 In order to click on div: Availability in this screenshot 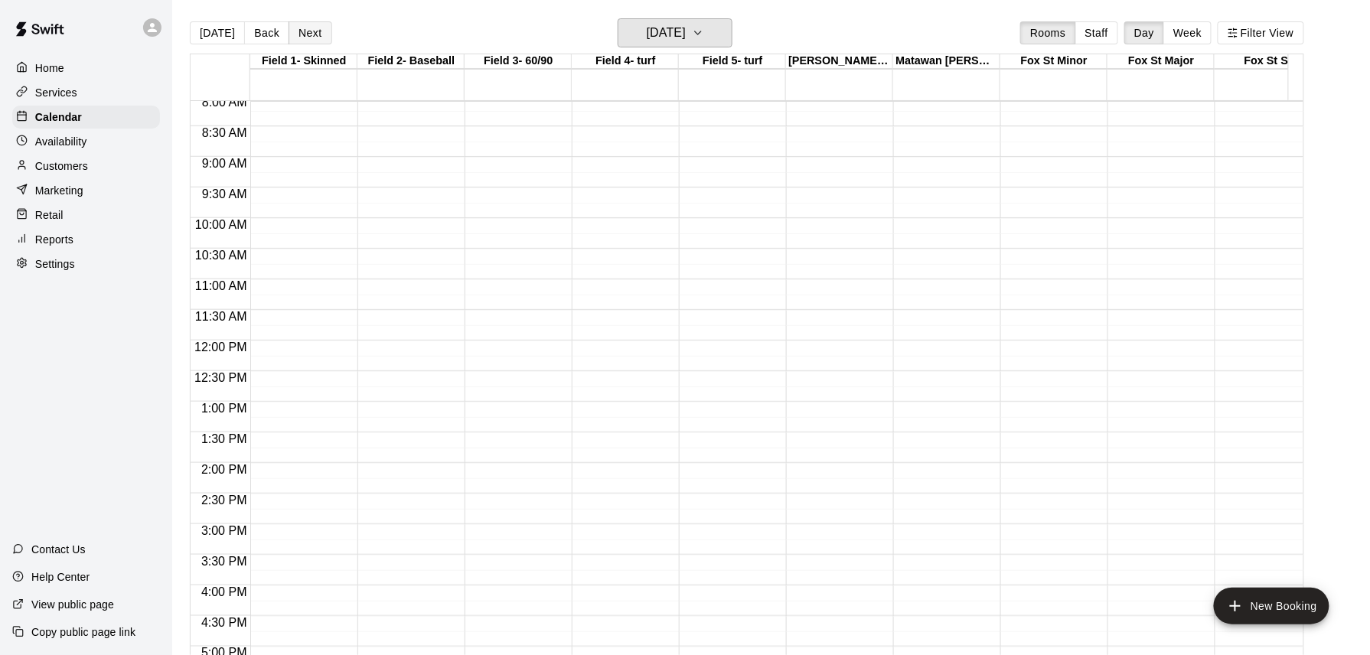, I will do `click(86, 142)`.